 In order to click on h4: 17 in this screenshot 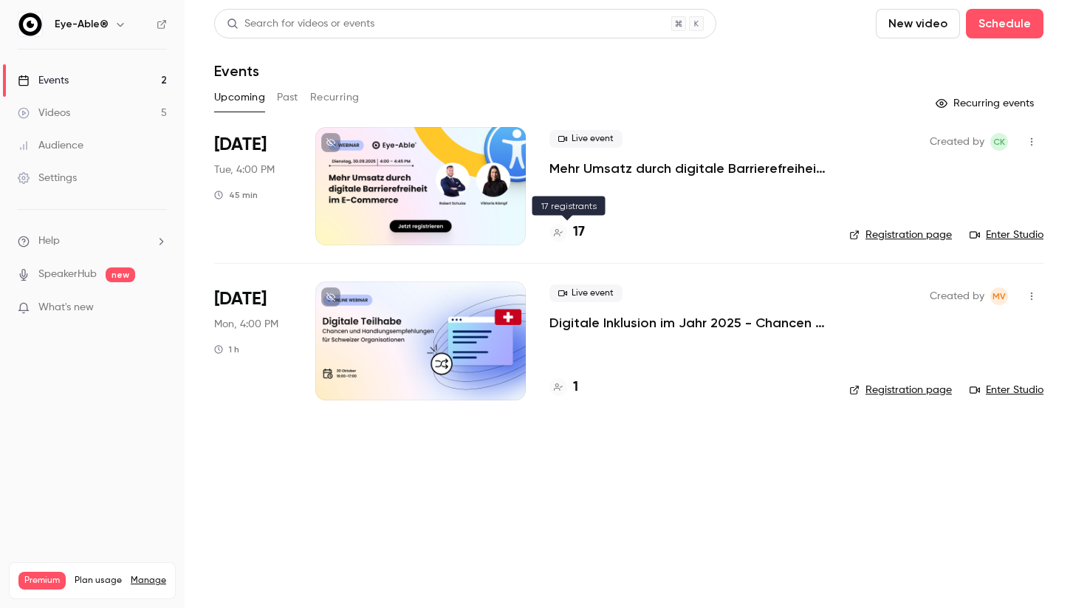, I will do `click(579, 232)`.